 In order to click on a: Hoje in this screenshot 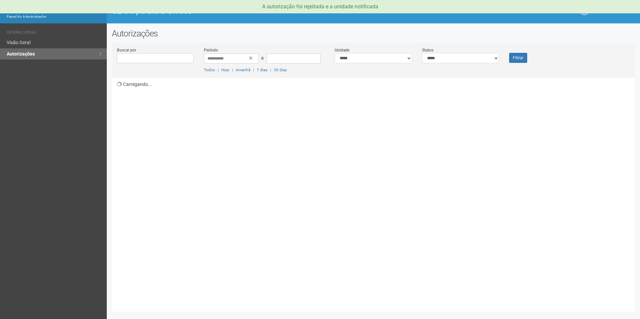, I will do `click(225, 70)`.